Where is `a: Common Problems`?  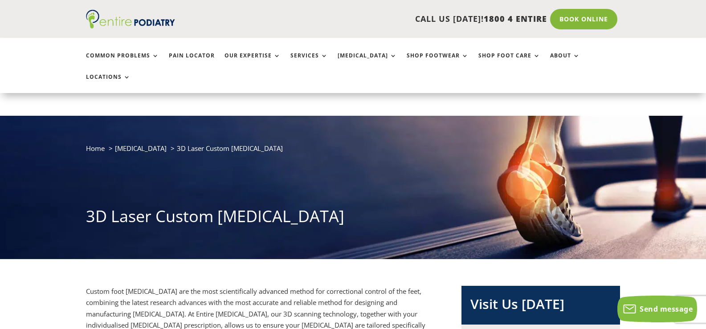 a: Common Problems is located at coordinates (122, 62).